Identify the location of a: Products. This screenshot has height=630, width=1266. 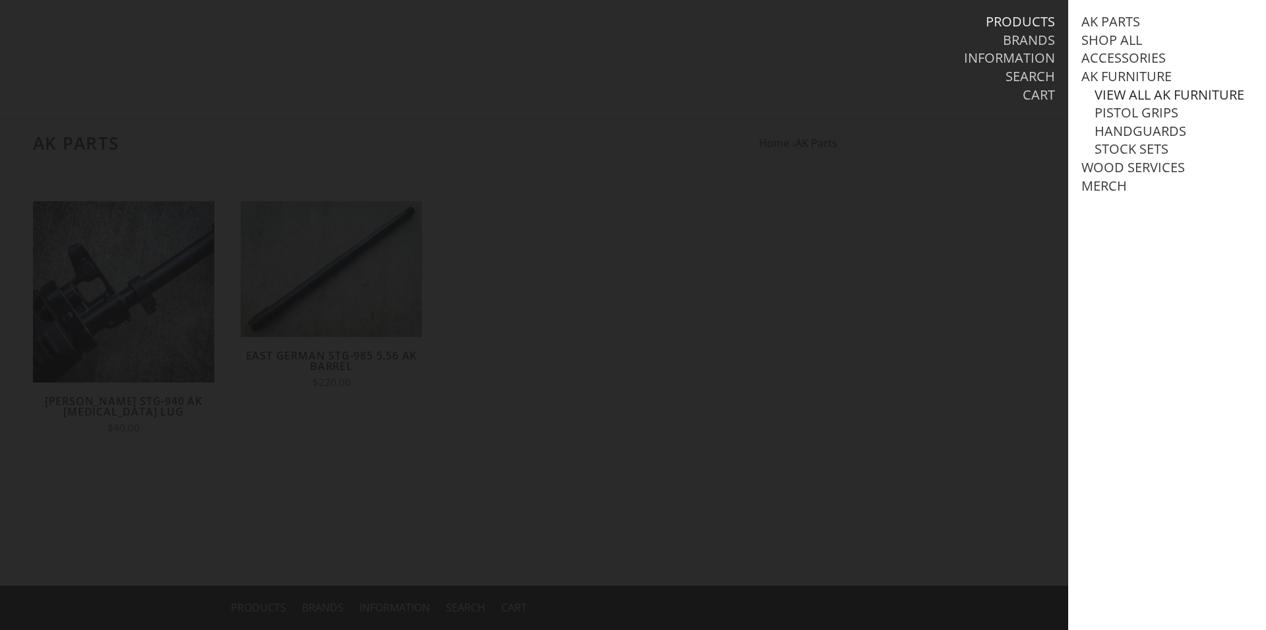
(1020, 22).